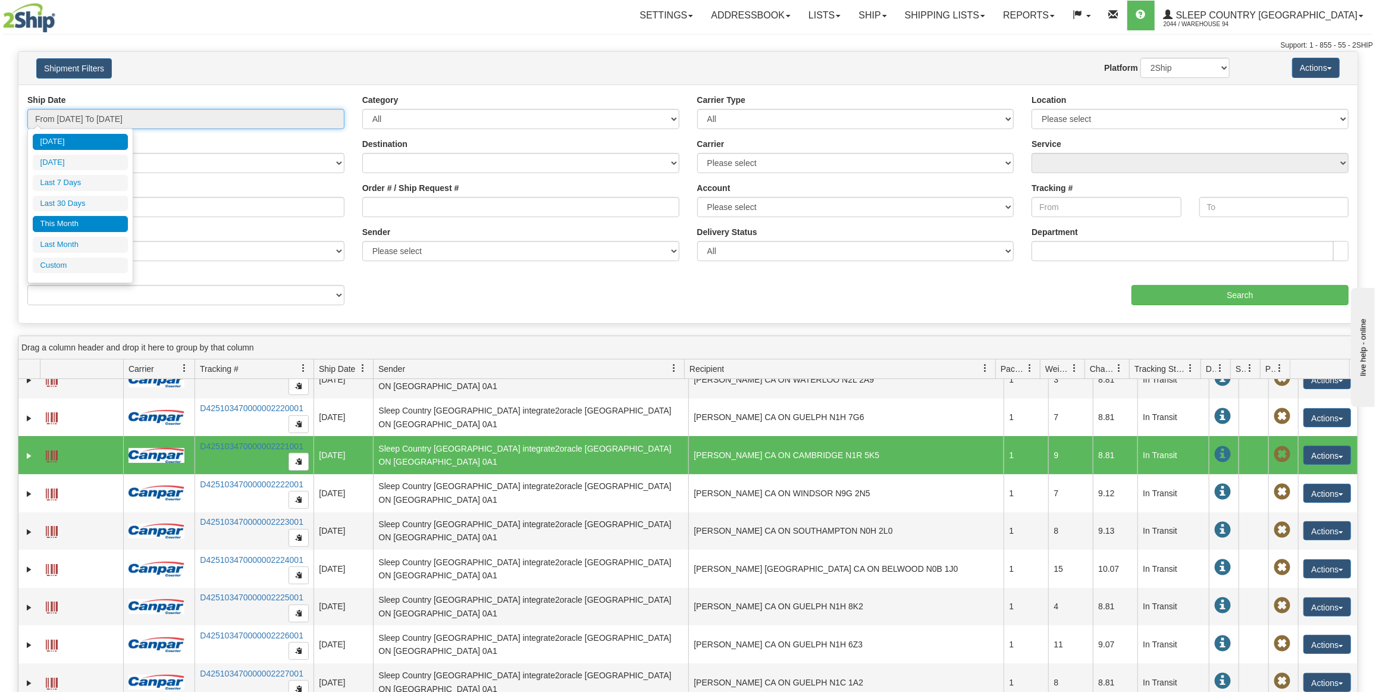  I want to click on input: Search, so click(1240, 295).